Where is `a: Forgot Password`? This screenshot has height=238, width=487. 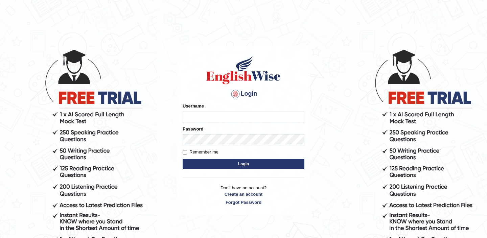 a: Forgot Password is located at coordinates (243, 202).